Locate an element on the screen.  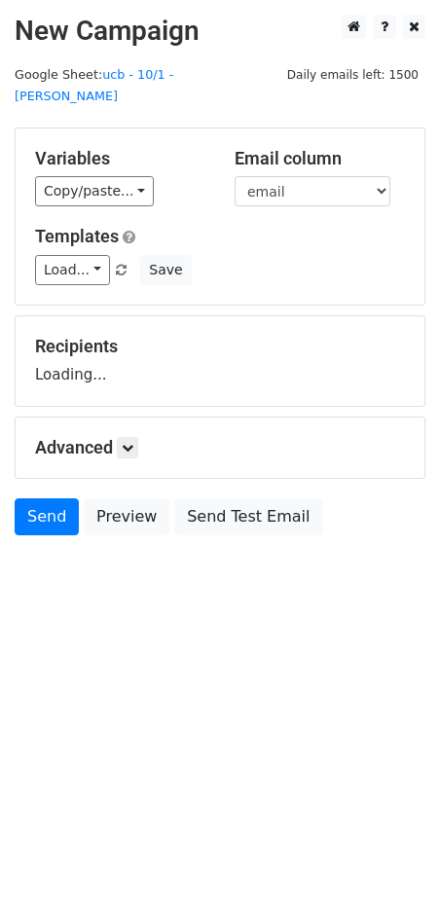
h5: Advanced is located at coordinates (220, 448).